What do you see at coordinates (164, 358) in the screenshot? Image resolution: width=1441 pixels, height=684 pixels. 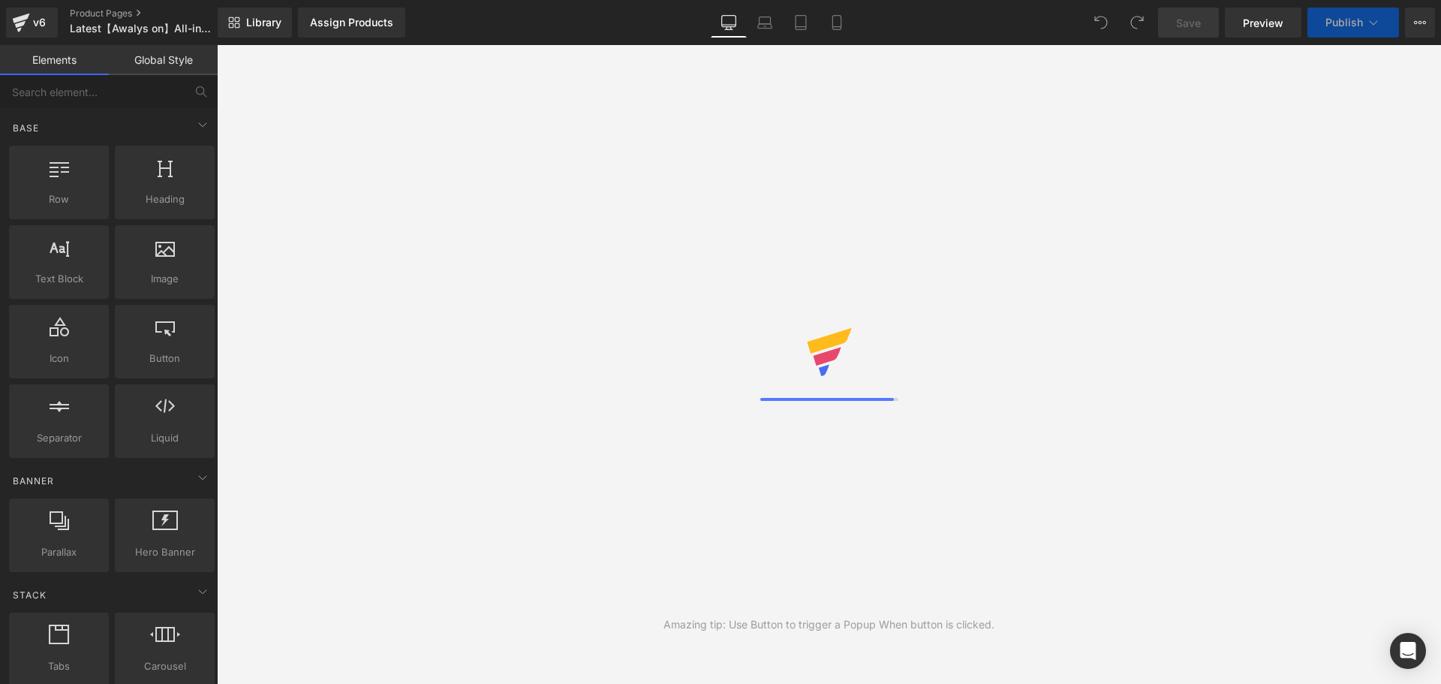 I see `span: Button` at bounding box center [164, 358].